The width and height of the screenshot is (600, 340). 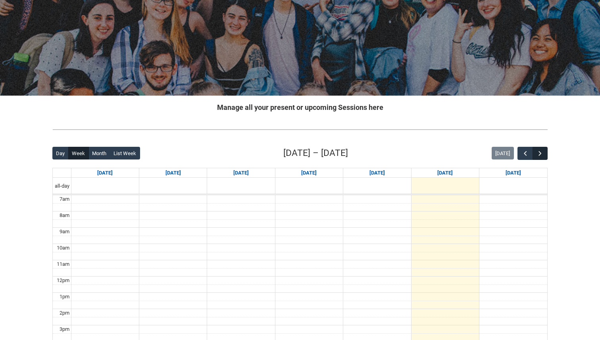 What do you see at coordinates (60, 153) in the screenshot?
I see `button: Day` at bounding box center [60, 153].